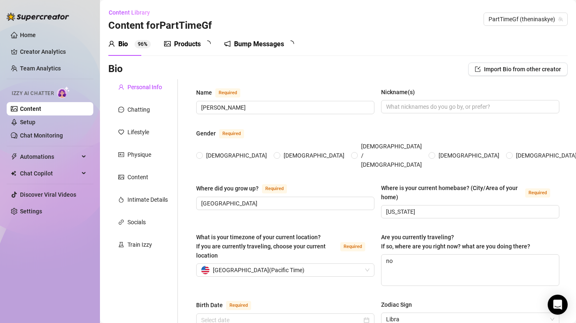  Describe the element at coordinates (137, 222) in the screenshot. I see `div: Socials` at that location.